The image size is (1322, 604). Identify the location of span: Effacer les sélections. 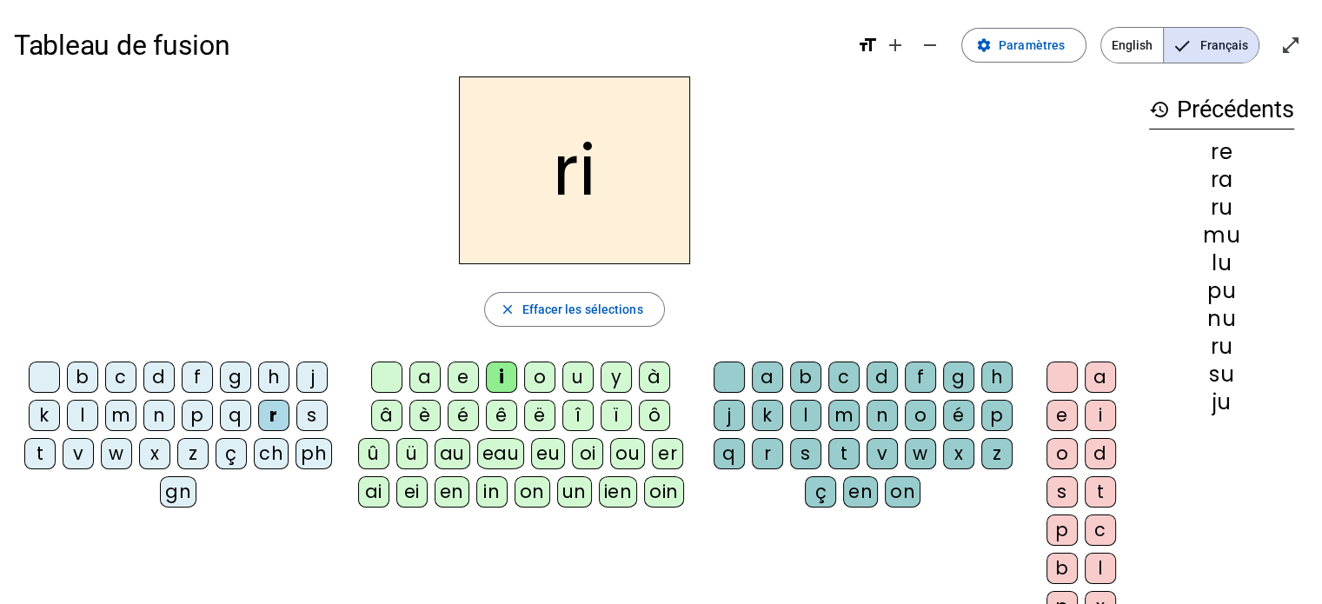
(582, 310).